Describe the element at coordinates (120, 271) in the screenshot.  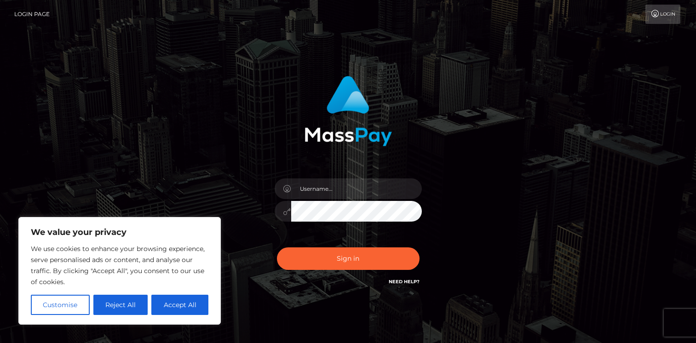
I see `div: We value your privacy` at that location.